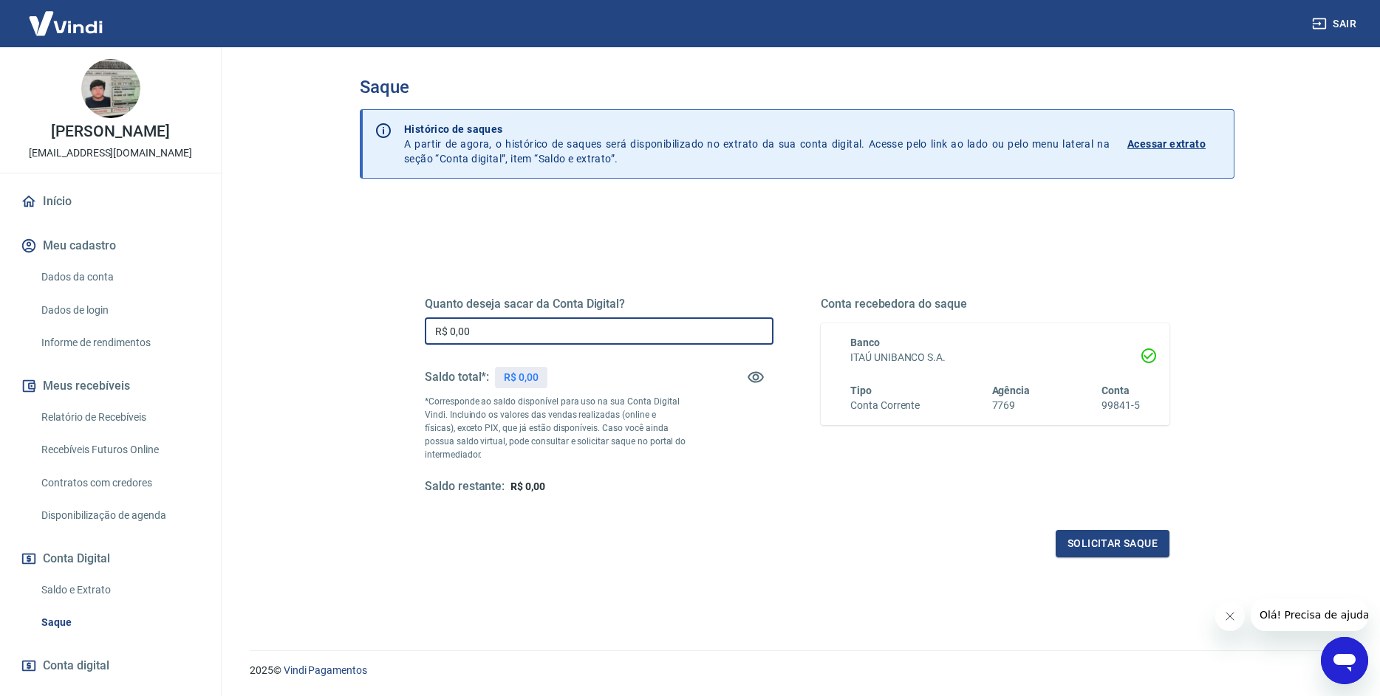  I want to click on a: Vindi Pagamentos, so click(325, 671).